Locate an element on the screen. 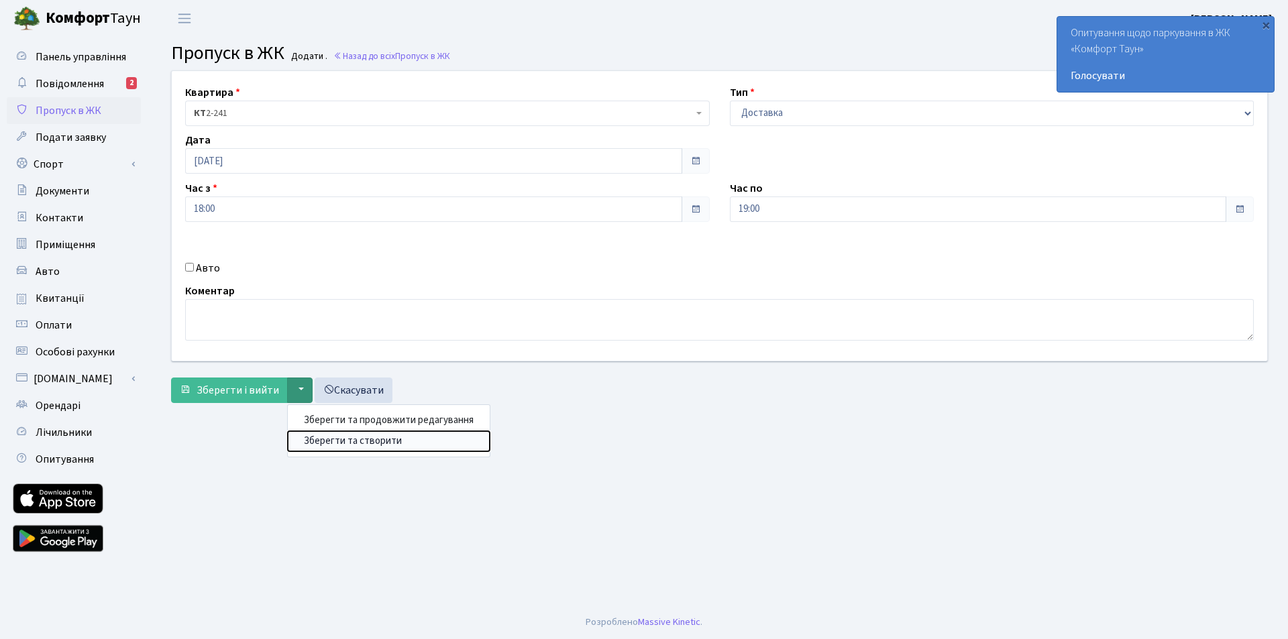  a: Опитування is located at coordinates (74, 460).